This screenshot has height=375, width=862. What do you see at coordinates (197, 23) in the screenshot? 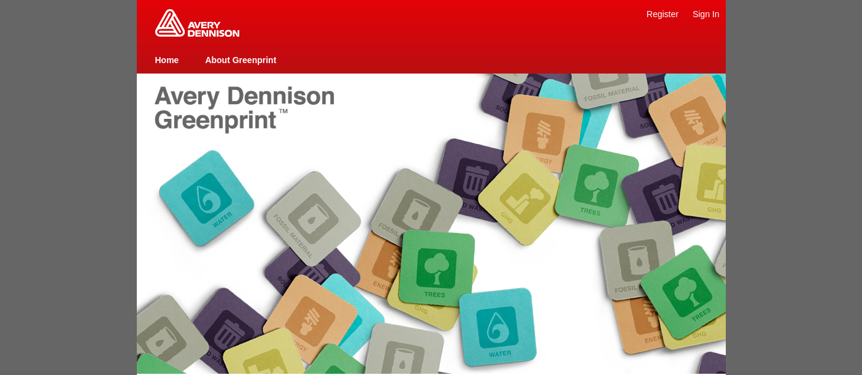
I see `img: Home` at bounding box center [197, 23].